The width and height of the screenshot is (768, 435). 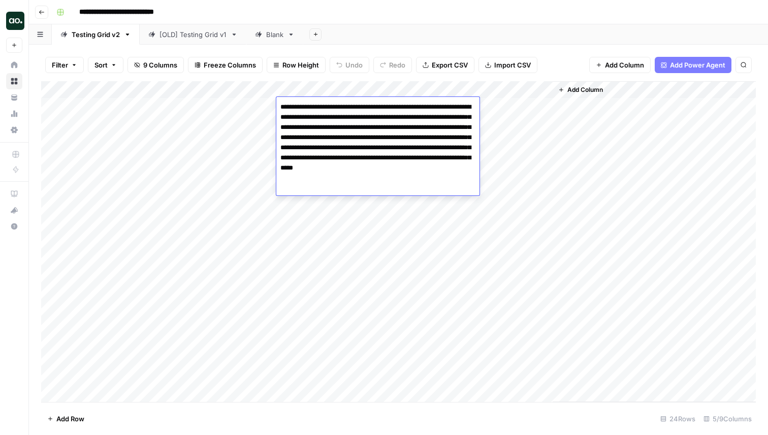 I want to click on a: Your Data, so click(x=14, y=98).